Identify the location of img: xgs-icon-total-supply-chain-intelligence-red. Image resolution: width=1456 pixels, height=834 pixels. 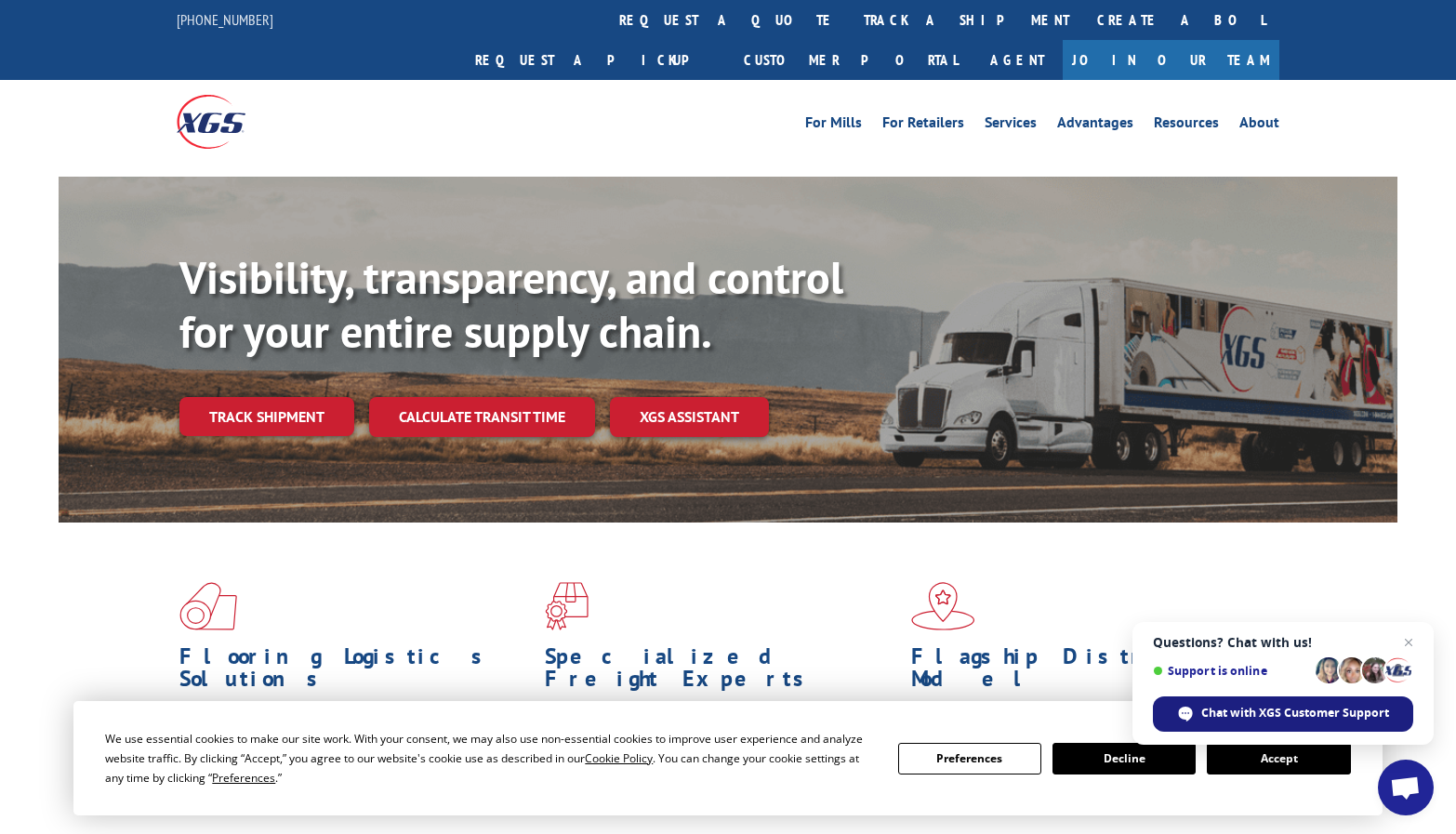
(208, 606).